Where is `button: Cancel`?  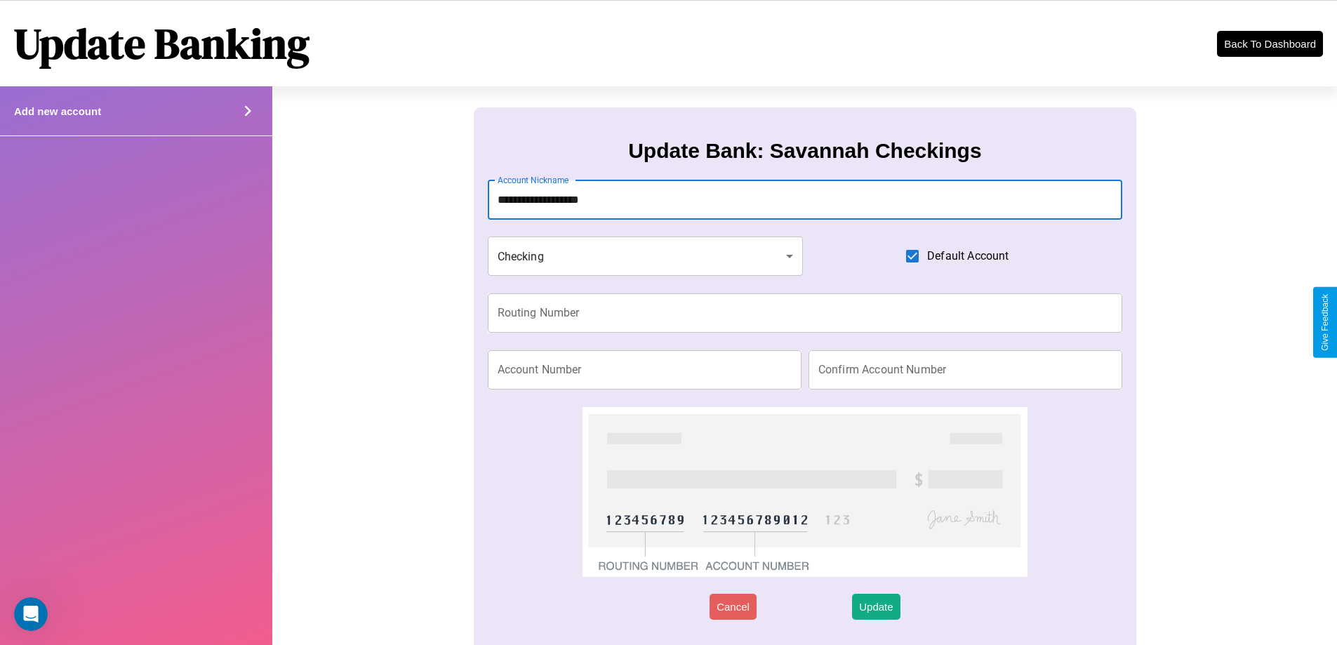 button: Cancel is located at coordinates (733, 606).